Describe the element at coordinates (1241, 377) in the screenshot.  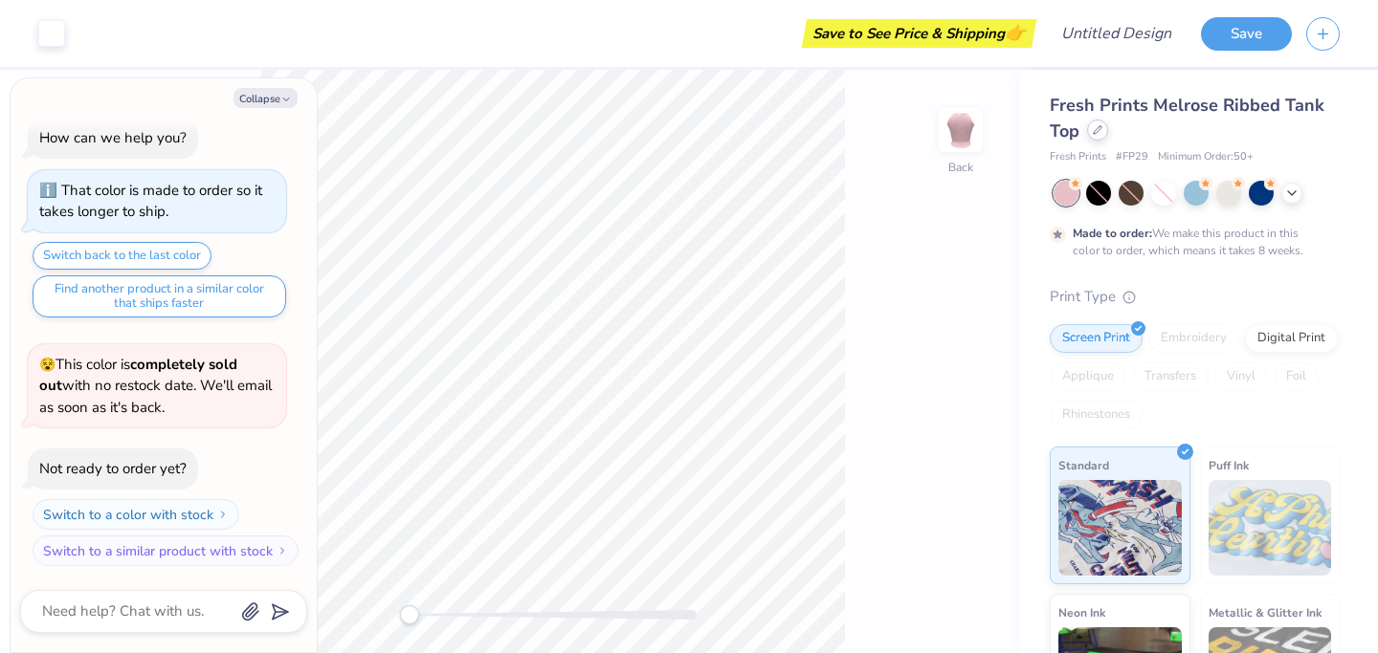
I see `div: Vinyl` at that location.